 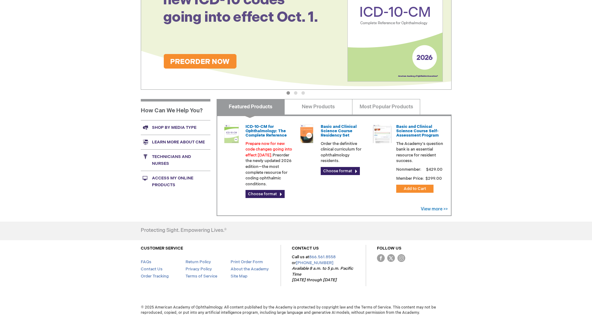 I want to click on a: Shop by media type, so click(x=176, y=127).